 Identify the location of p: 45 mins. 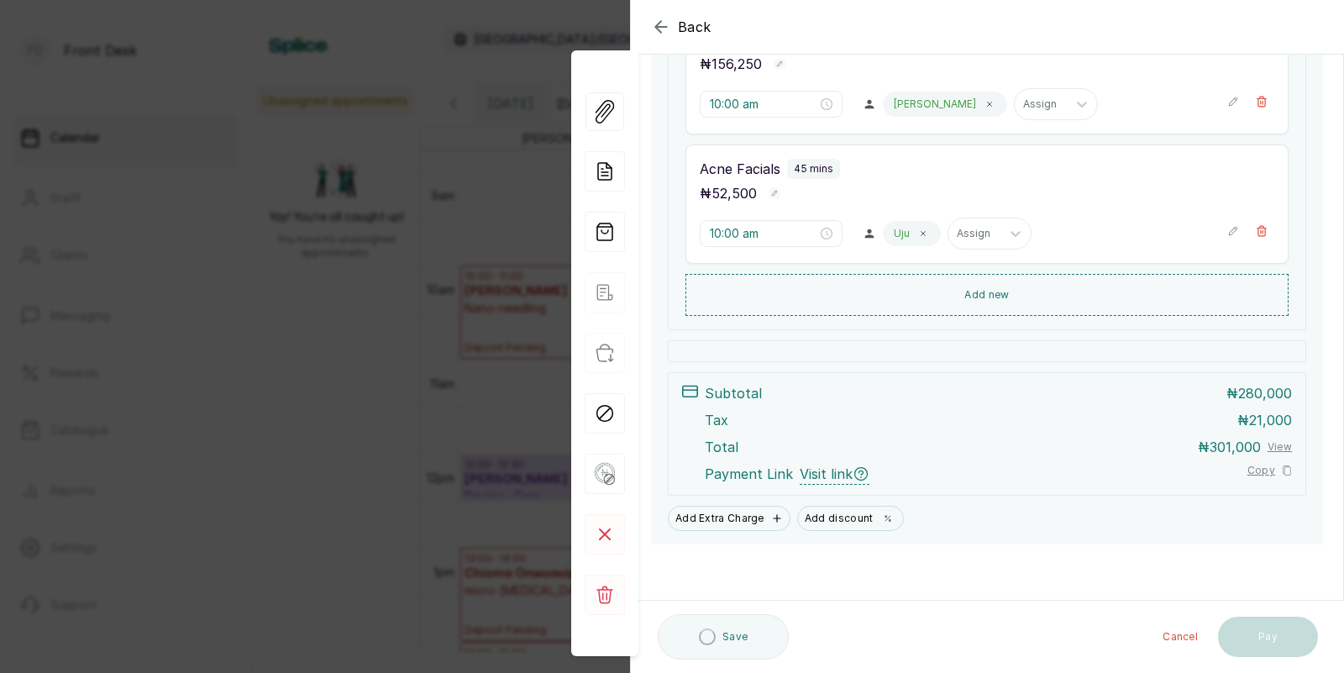
(813, 169).